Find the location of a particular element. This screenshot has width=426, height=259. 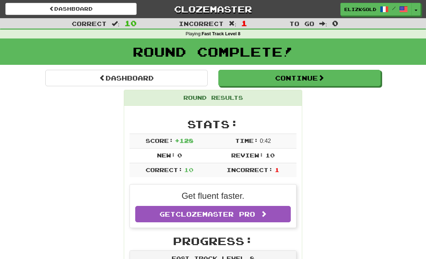

h2: Progress: is located at coordinates (213, 241).